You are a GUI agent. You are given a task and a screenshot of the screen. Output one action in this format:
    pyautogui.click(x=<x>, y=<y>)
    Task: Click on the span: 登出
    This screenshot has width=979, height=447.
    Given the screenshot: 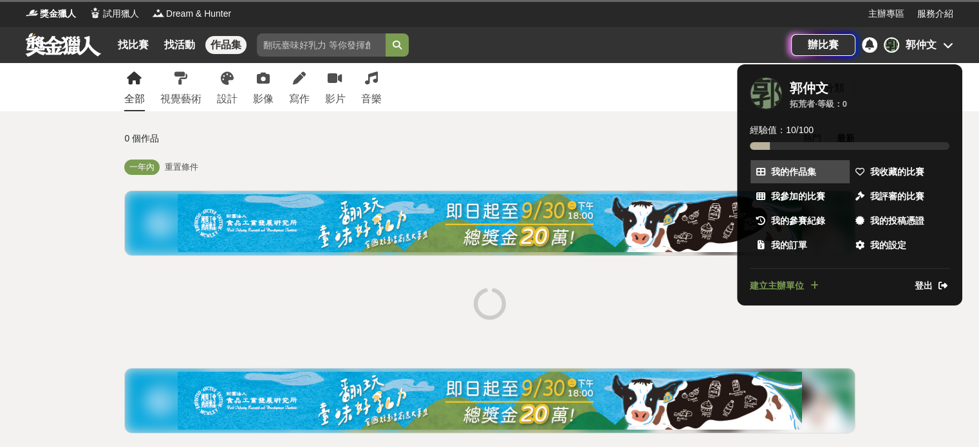 What is the action you would take?
    pyautogui.click(x=923, y=286)
    